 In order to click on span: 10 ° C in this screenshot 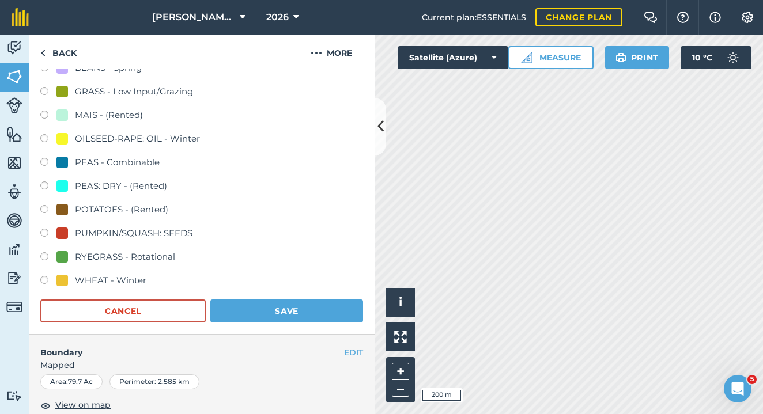, I will do `click(702, 58)`.